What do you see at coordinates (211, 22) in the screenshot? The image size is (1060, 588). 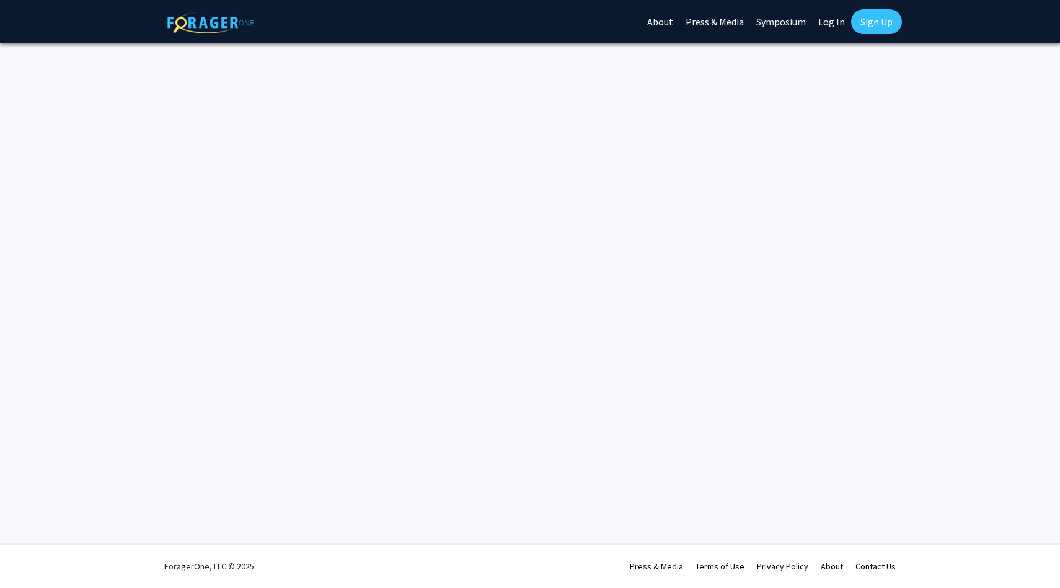 I see `img: ForagerOne Logo` at bounding box center [211, 22].